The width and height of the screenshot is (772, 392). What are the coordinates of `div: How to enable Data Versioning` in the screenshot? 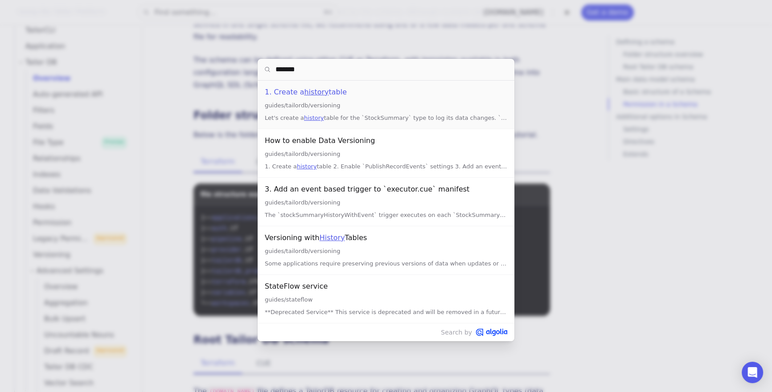 It's located at (386, 141).